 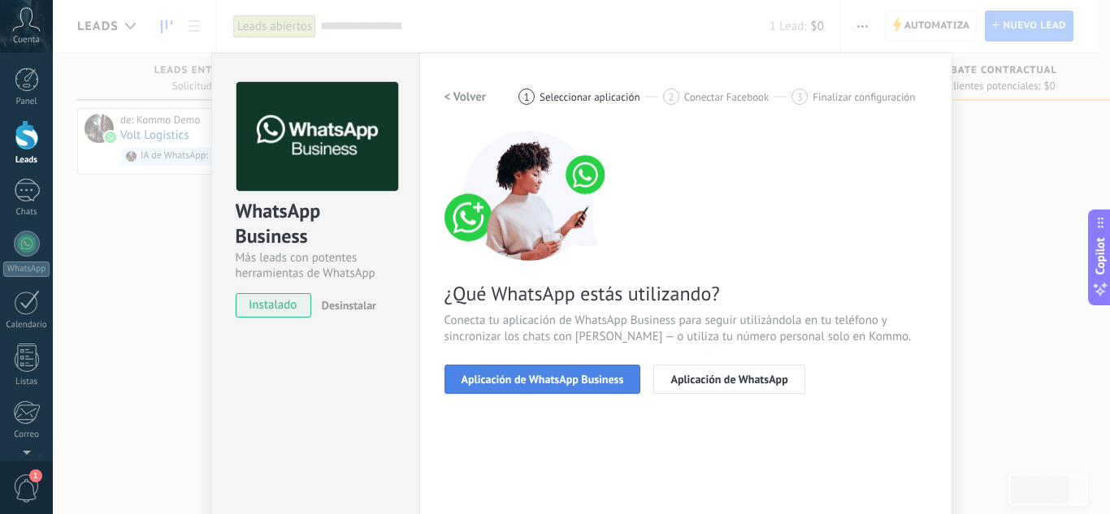 I want to click on span: Aplicación de WhatsApp Business, so click(x=543, y=380).